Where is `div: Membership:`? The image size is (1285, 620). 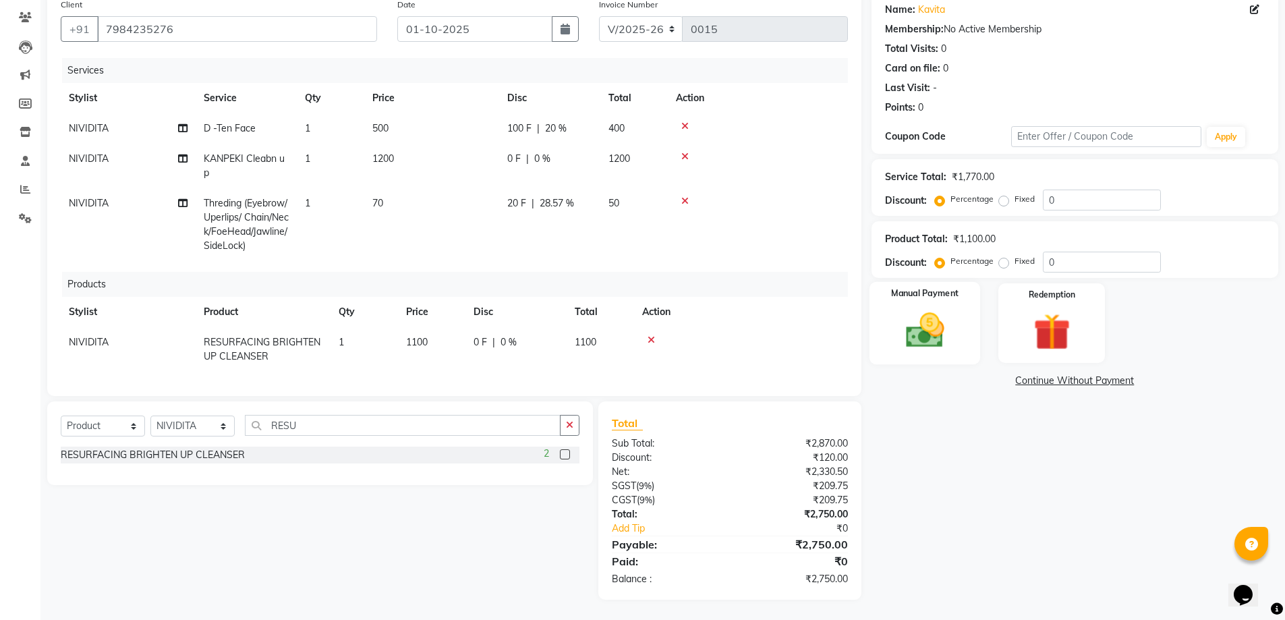 div: Membership: is located at coordinates (914, 29).